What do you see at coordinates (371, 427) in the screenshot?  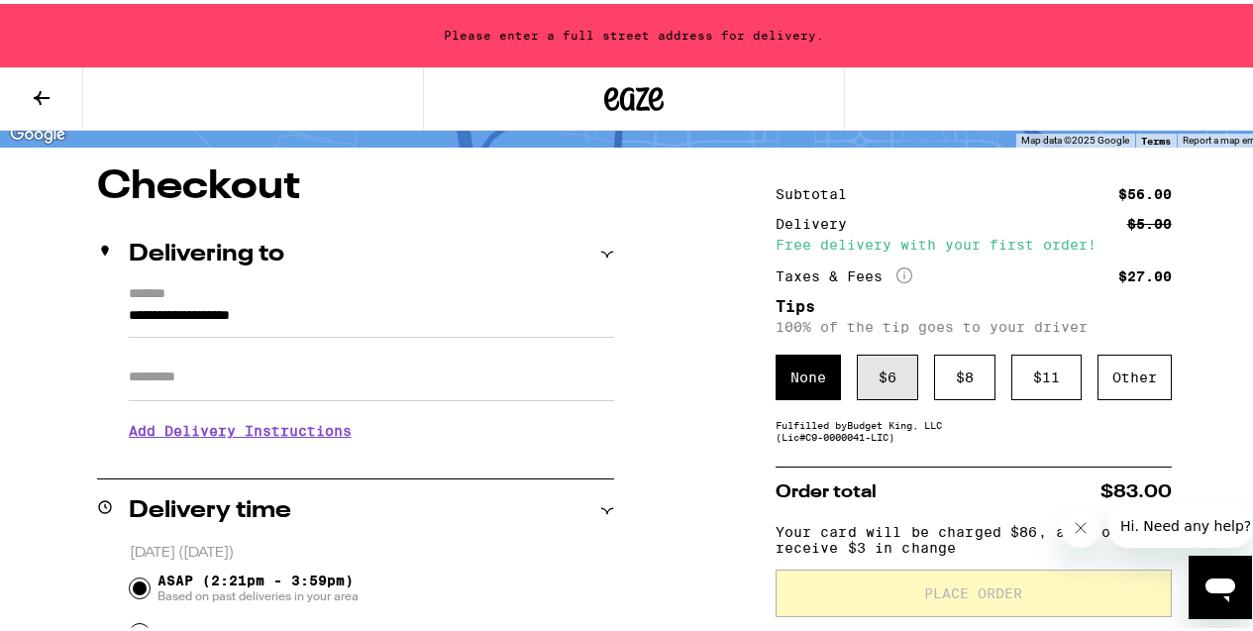 I see `h3: Add Delivery Instructions` at bounding box center [371, 427].